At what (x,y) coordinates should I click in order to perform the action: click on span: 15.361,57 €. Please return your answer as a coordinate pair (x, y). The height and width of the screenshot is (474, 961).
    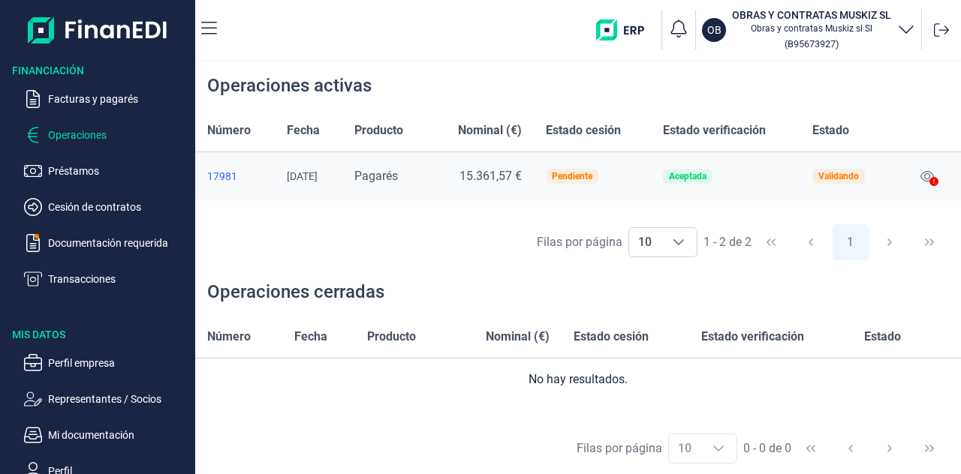
    Looking at the image, I should click on (490, 176).